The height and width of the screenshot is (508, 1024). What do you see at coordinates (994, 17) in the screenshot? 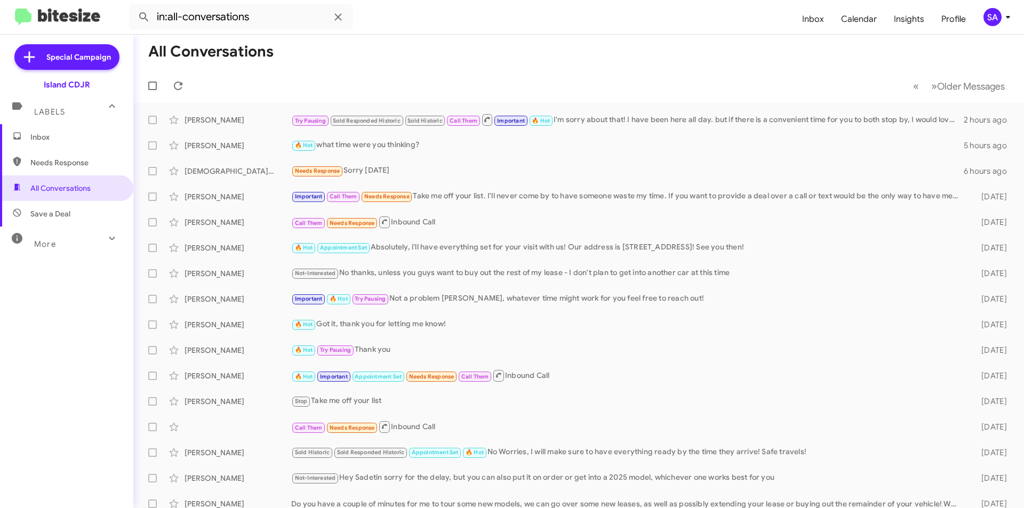
I see `button: SA` at bounding box center [994, 17].